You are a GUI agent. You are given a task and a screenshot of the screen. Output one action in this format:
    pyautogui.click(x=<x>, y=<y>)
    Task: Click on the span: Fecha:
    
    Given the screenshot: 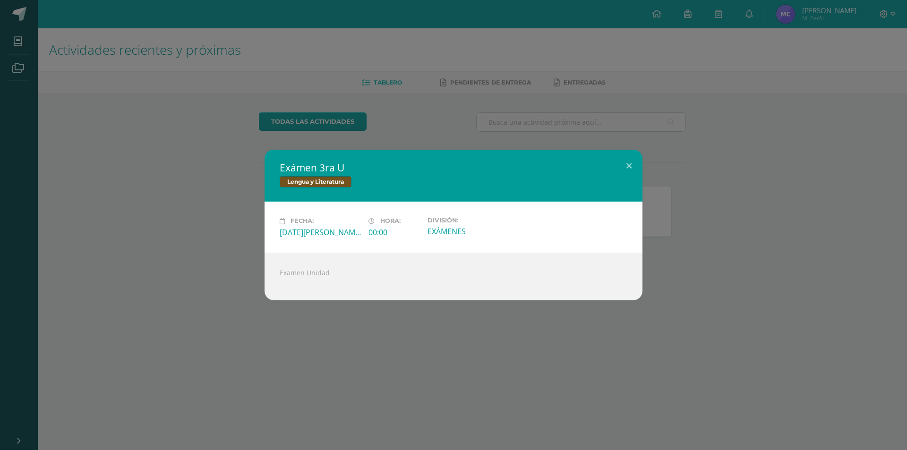 What is the action you would take?
    pyautogui.click(x=302, y=221)
    